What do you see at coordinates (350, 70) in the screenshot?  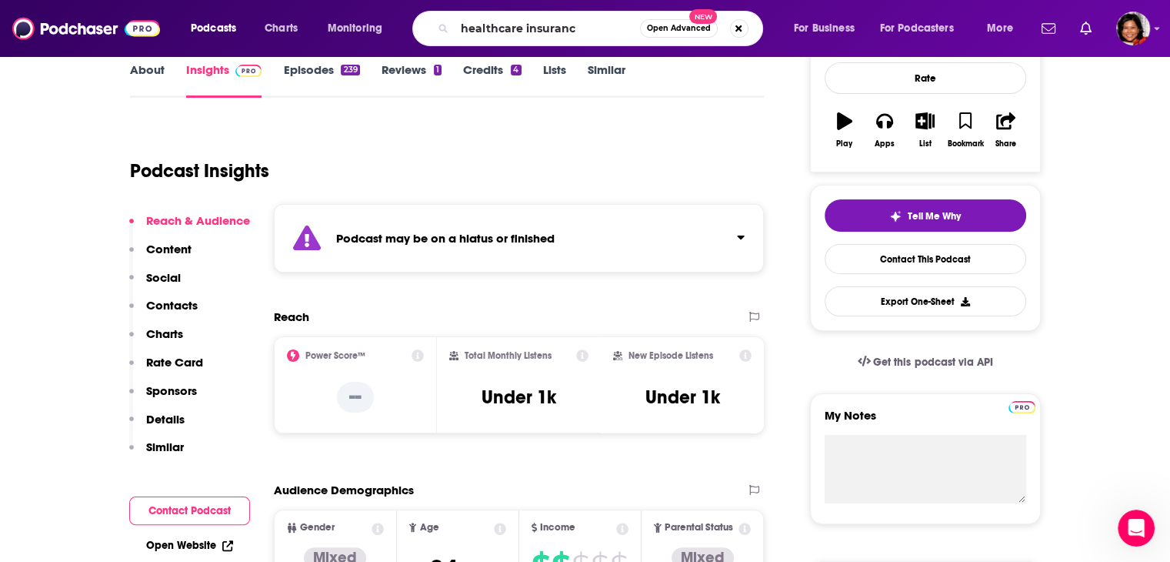 I see `div: 239` at bounding box center [350, 70].